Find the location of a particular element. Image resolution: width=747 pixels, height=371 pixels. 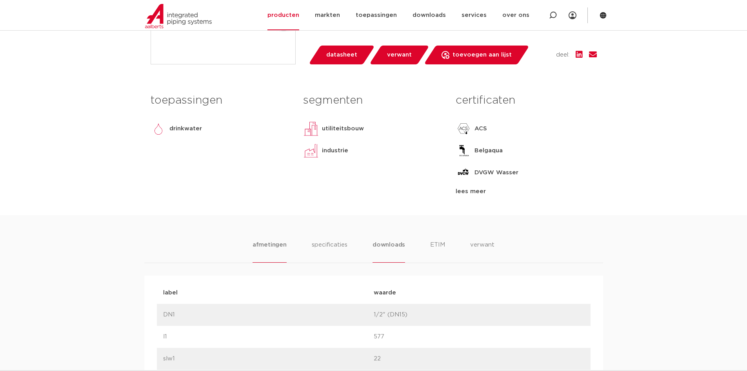

p: label is located at coordinates (268, 293).